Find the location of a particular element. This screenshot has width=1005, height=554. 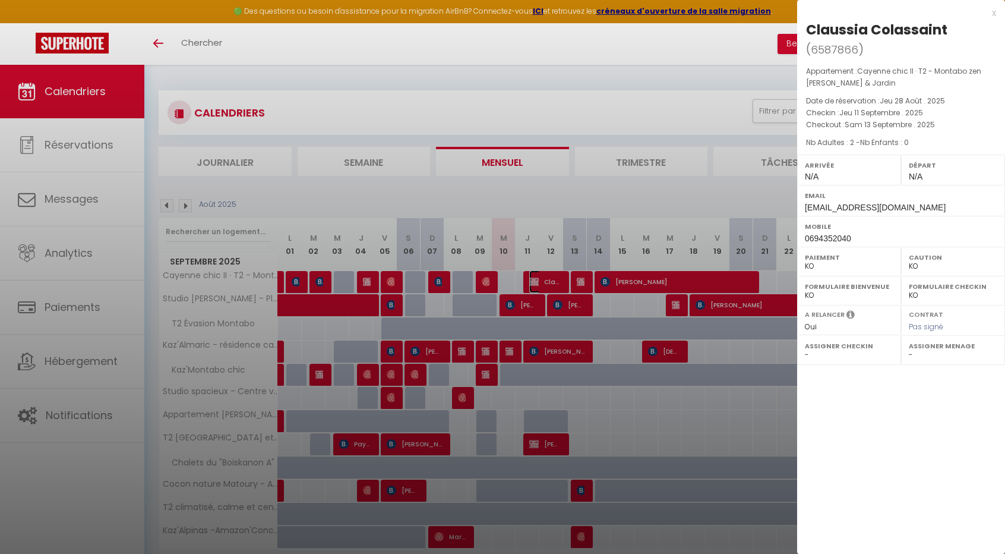

span: 6587866 is located at coordinates (835, 49).